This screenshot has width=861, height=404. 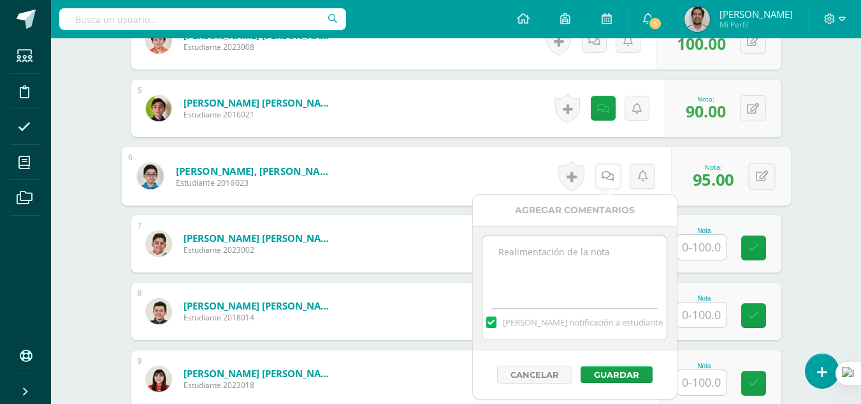 What do you see at coordinates (260, 317) in the screenshot?
I see `span: Estudiante 2018014` at bounding box center [260, 317].